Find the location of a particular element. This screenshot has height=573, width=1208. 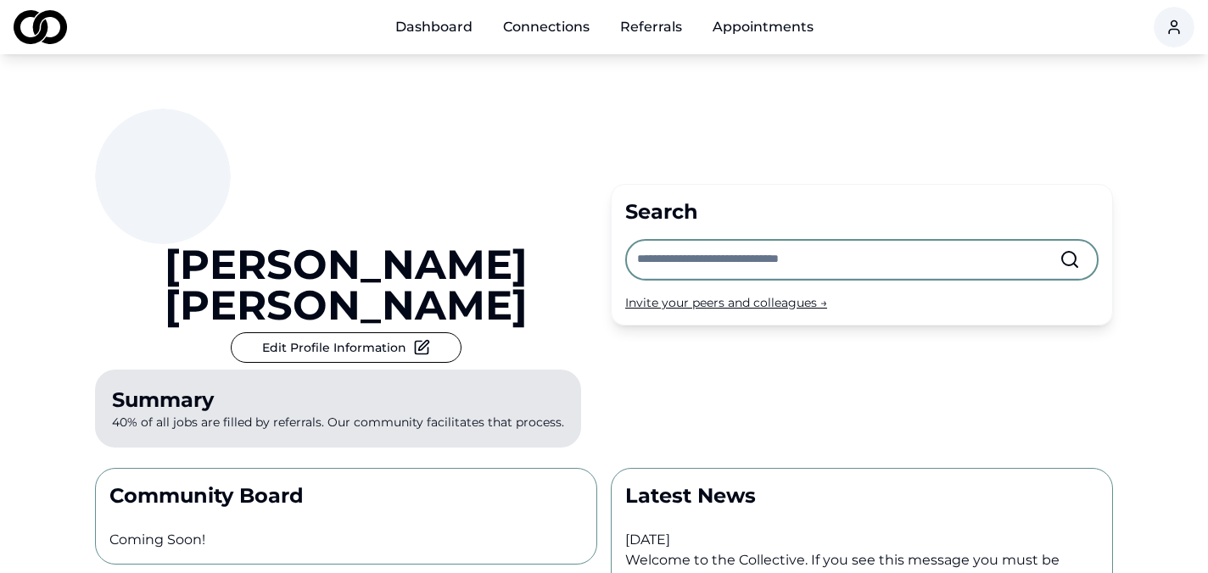

p: 40% of all jobs are filled by referrals. Our community facilitates that process. is located at coordinates (338, 409).